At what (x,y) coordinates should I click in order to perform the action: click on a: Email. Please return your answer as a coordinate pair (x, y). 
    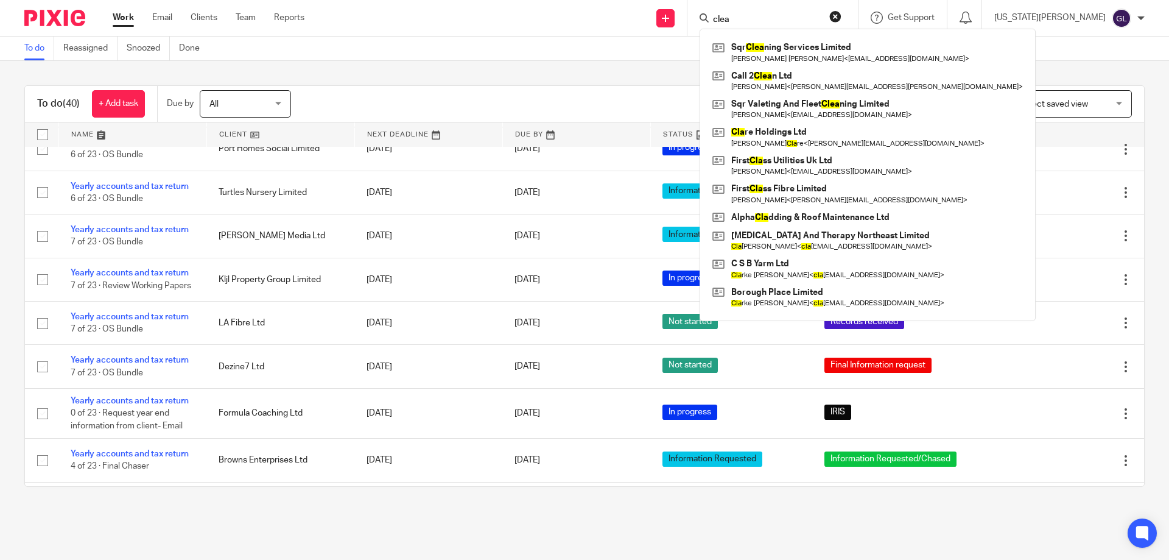
    Looking at the image, I should click on (162, 18).